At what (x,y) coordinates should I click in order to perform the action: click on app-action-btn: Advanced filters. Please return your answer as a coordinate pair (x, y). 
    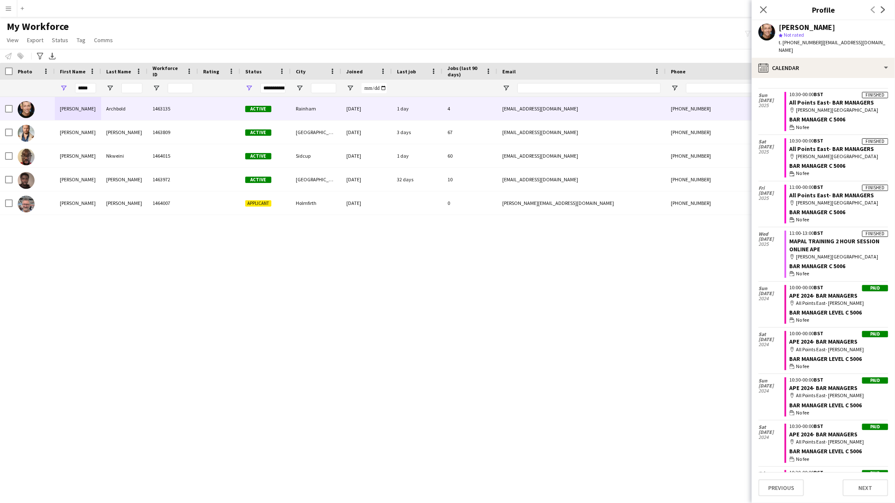
    Looking at the image, I should click on (40, 56).